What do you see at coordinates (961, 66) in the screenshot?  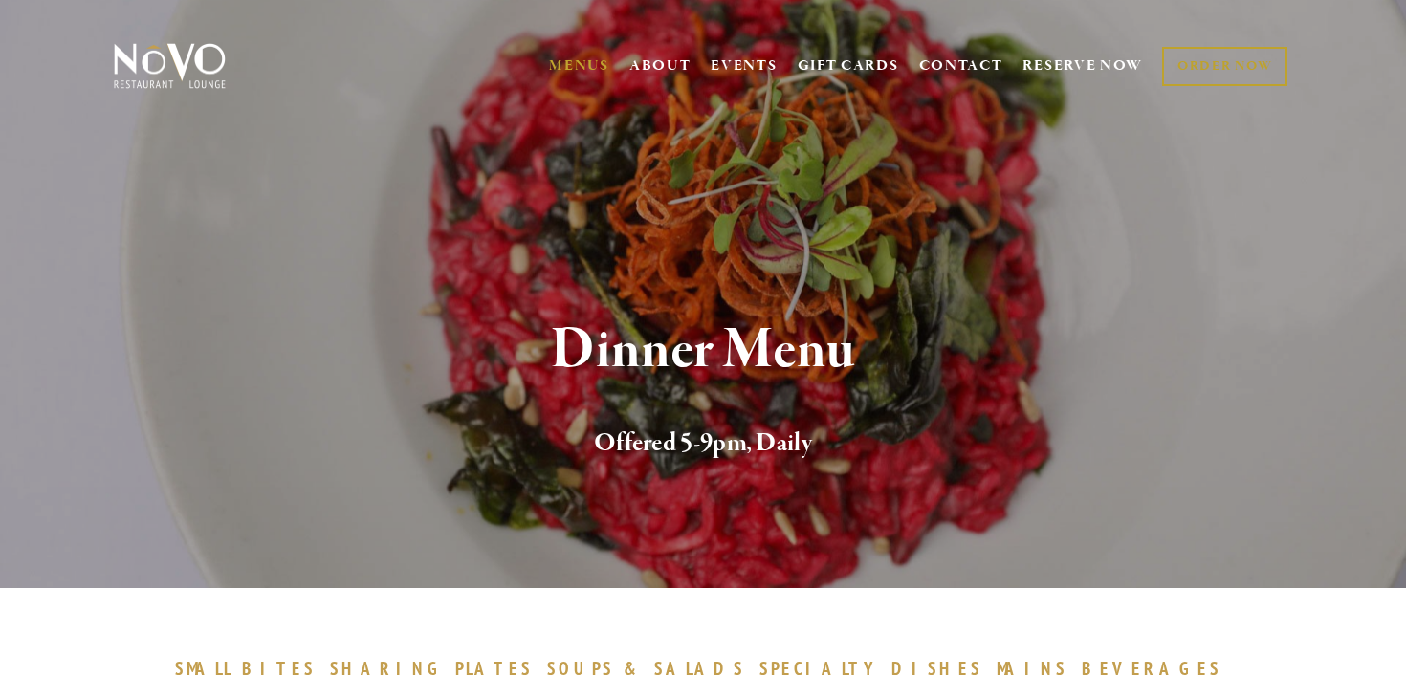 I see `a: CONTACT` at bounding box center [961, 66].